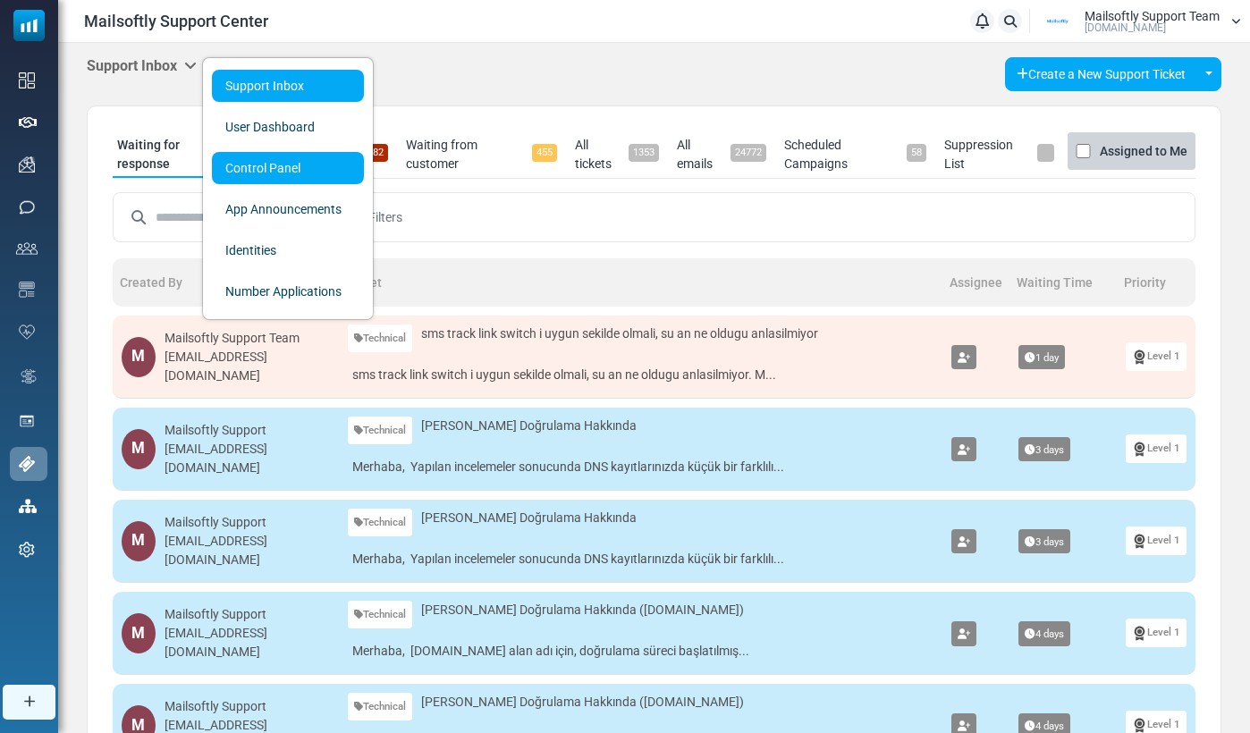 The height and width of the screenshot is (733, 1250). What do you see at coordinates (385, 217) in the screenshot?
I see `span: Filters` at bounding box center [385, 217].